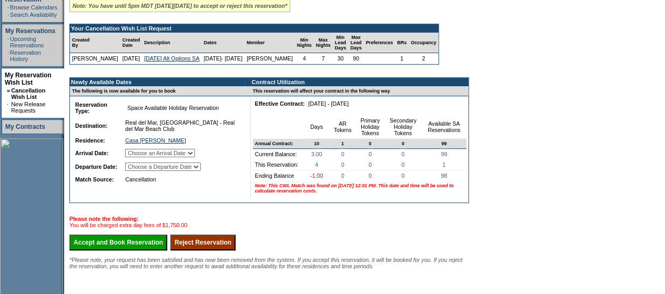 This screenshot has height=294, width=665. I want to click on a: Cancellation Wish List, so click(28, 94).